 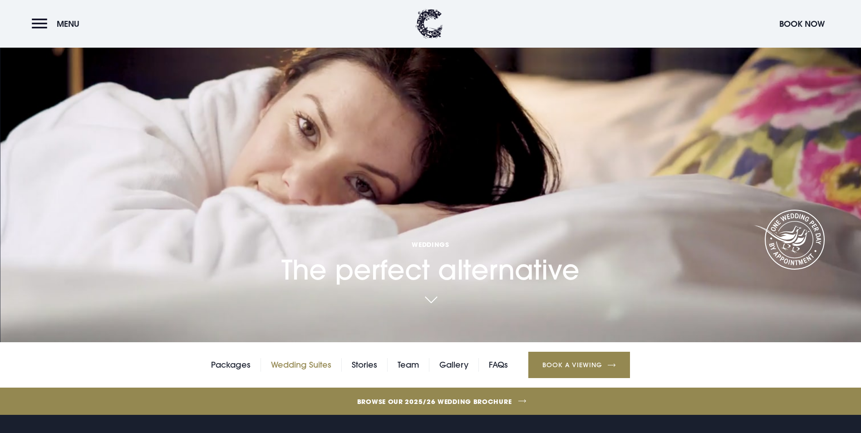 What do you see at coordinates (364, 365) in the screenshot?
I see `a: Stories` at bounding box center [364, 365].